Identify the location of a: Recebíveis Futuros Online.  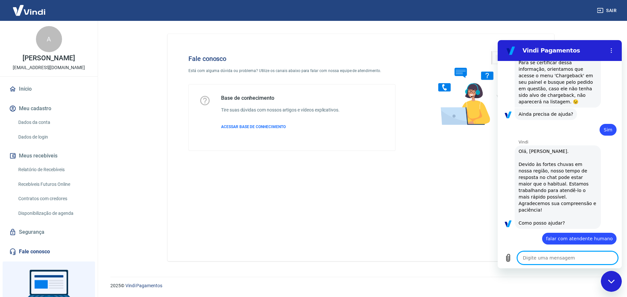
(53, 184).